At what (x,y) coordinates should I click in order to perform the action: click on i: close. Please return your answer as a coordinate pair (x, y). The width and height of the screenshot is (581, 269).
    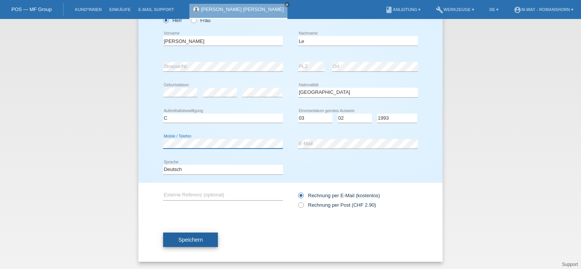
    Looking at the image, I should click on (287, 5).